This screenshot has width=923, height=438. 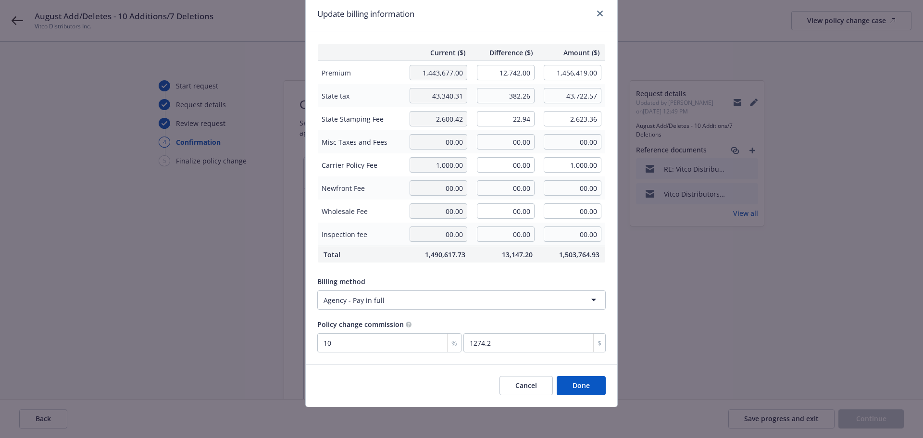 What do you see at coordinates (360, 165) in the screenshot?
I see `span: Carrier Policy Fee` at bounding box center [360, 165].